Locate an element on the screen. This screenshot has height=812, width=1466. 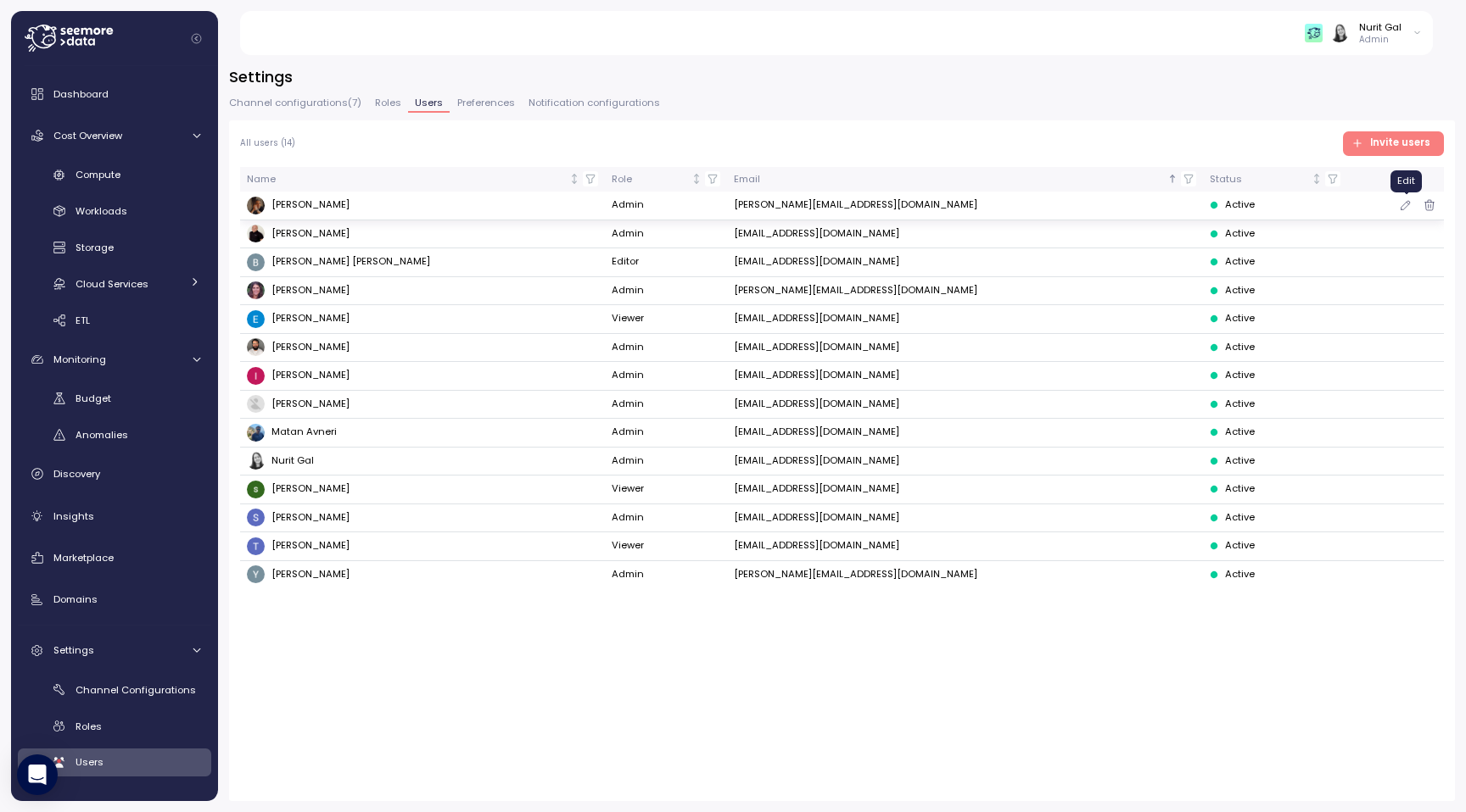
span: Cost Overview is located at coordinates (87, 135).